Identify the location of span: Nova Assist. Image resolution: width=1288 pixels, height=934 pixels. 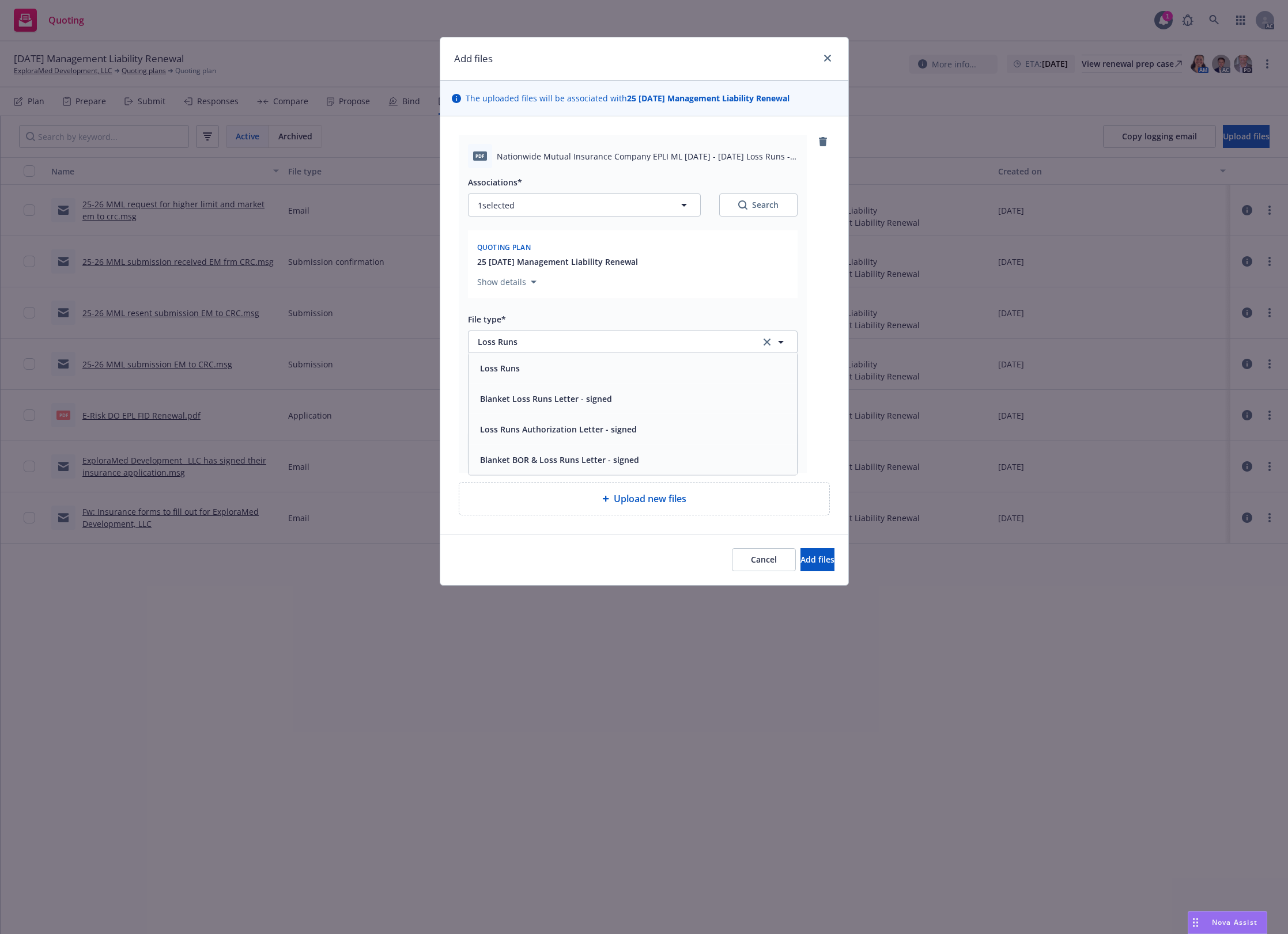
(1234, 922).